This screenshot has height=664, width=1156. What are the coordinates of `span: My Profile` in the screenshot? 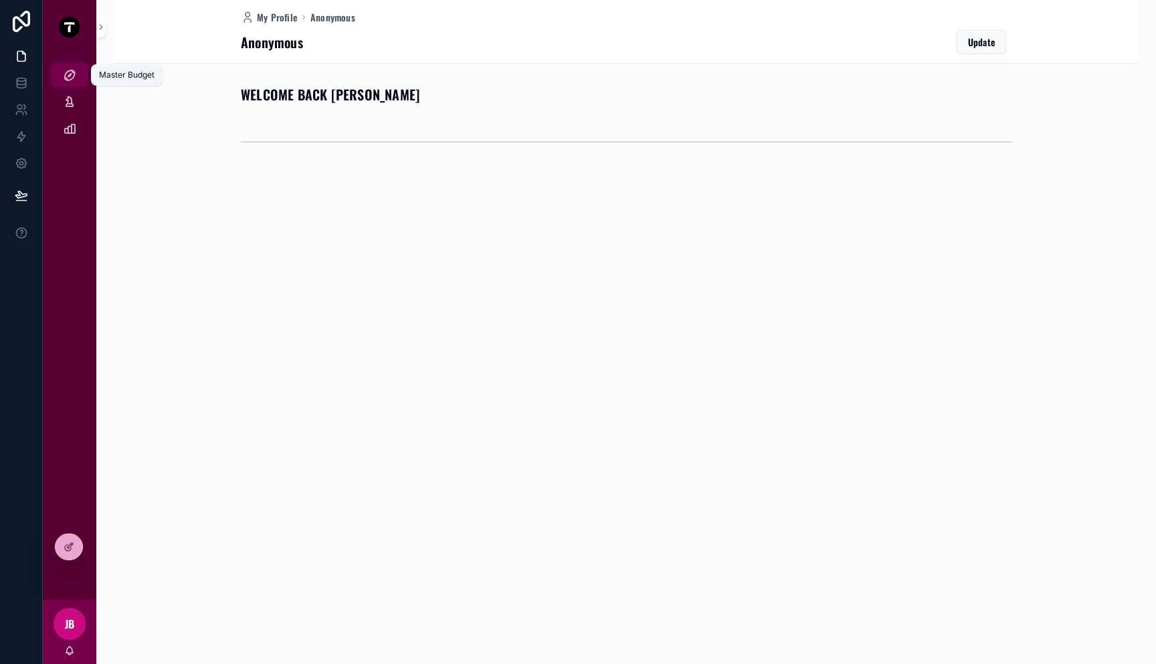 It's located at (277, 17).